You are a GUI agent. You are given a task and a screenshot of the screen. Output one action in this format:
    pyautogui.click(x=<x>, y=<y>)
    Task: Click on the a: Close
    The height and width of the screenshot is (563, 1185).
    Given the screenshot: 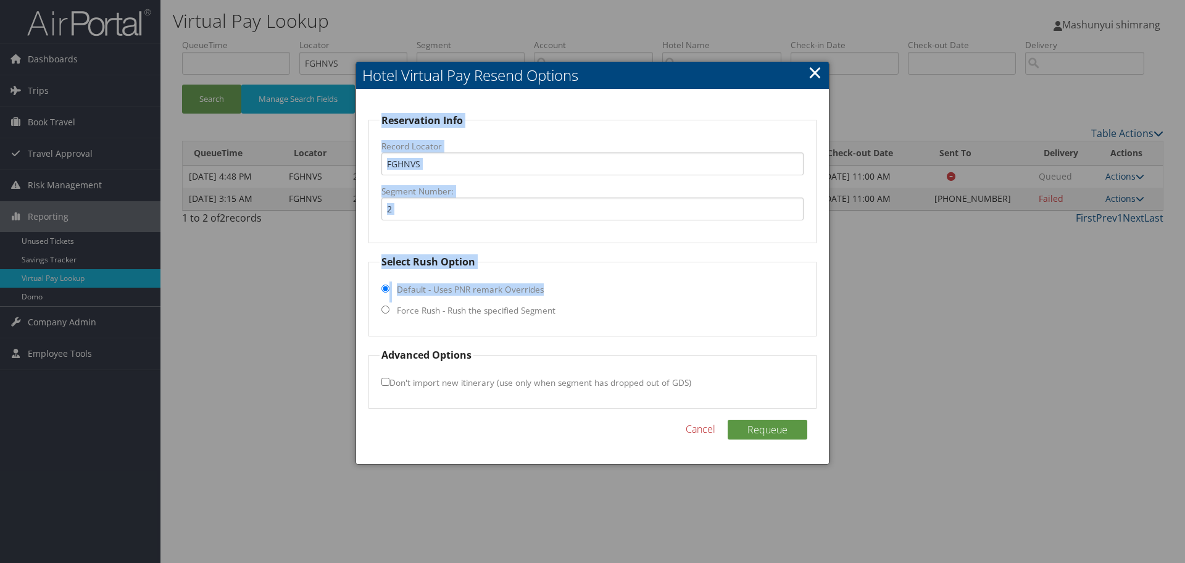 What is the action you would take?
    pyautogui.click(x=815, y=72)
    